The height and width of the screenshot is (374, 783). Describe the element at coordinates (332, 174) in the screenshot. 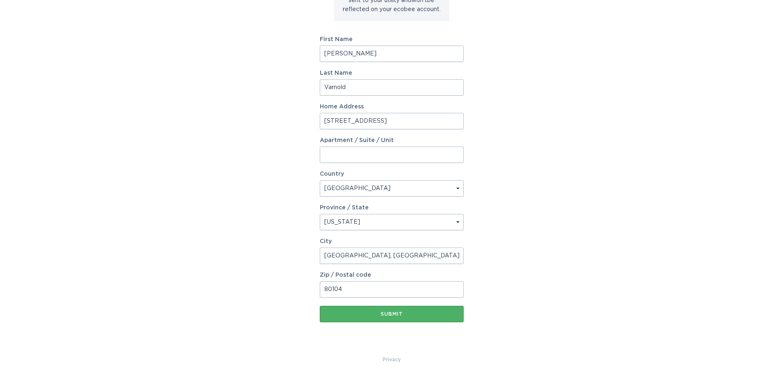

I see `label: Country` at that location.